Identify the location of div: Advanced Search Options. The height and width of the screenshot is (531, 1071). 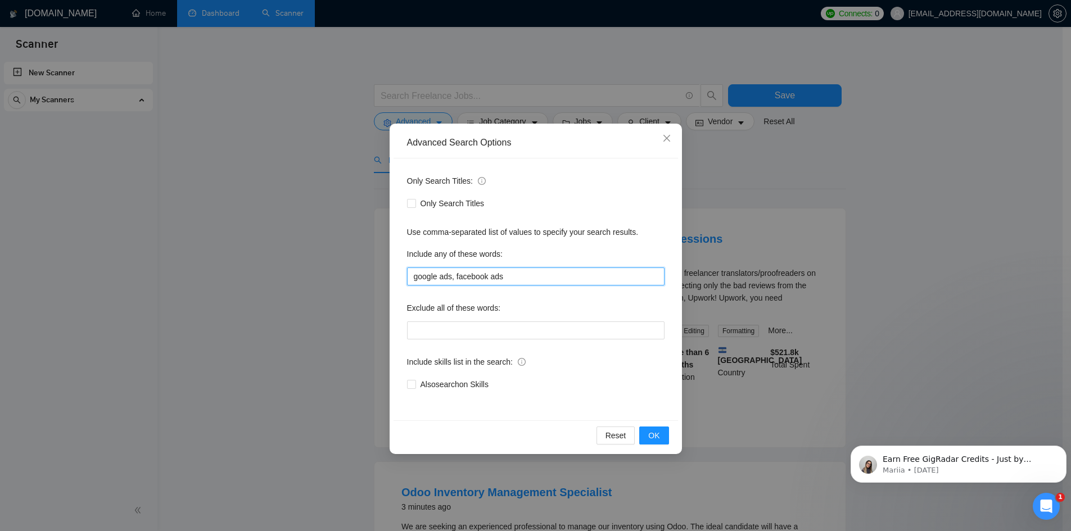
(536, 143).